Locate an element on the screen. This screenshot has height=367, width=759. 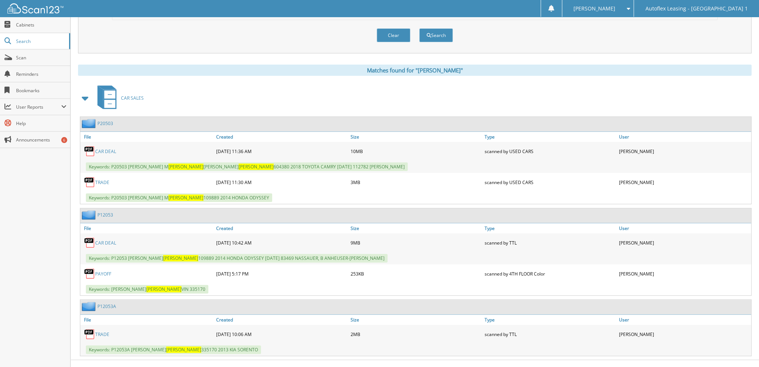
a: CAR SALES is located at coordinates (118, 98).